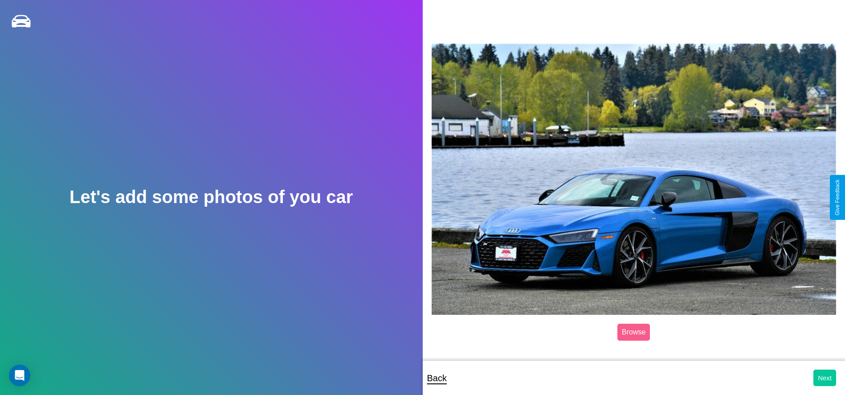  I want to click on h2: Let's add some photos of you car, so click(211, 197).